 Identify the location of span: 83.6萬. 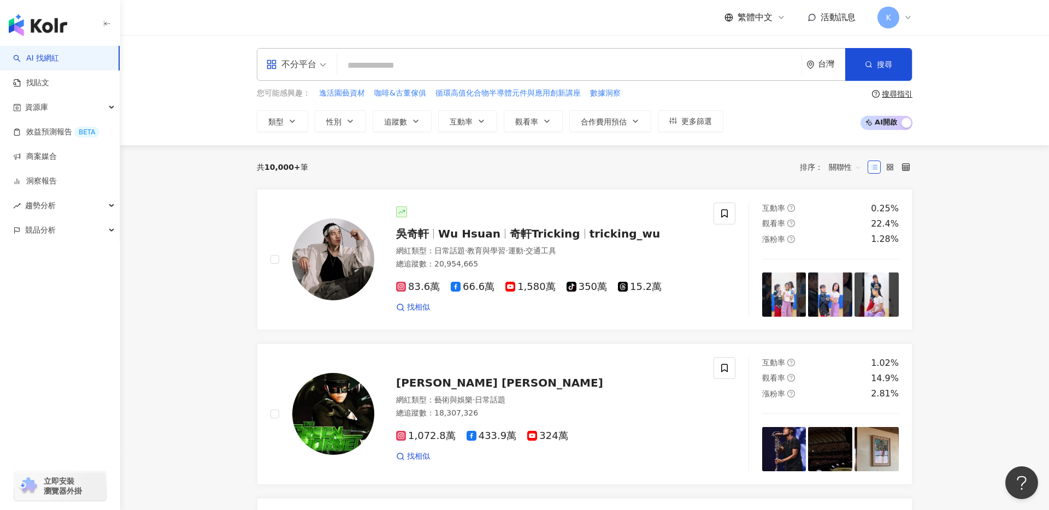
(418, 287).